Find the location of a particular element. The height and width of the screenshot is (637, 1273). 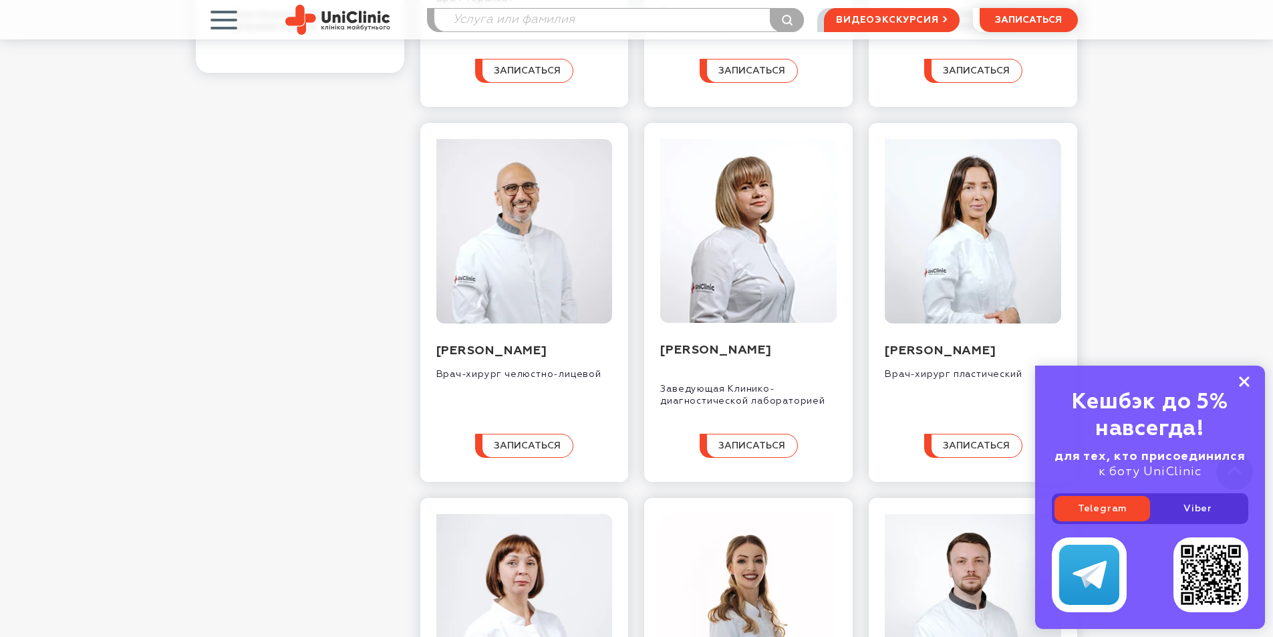

input: Услуга или фамилия is located at coordinates (619, 20).